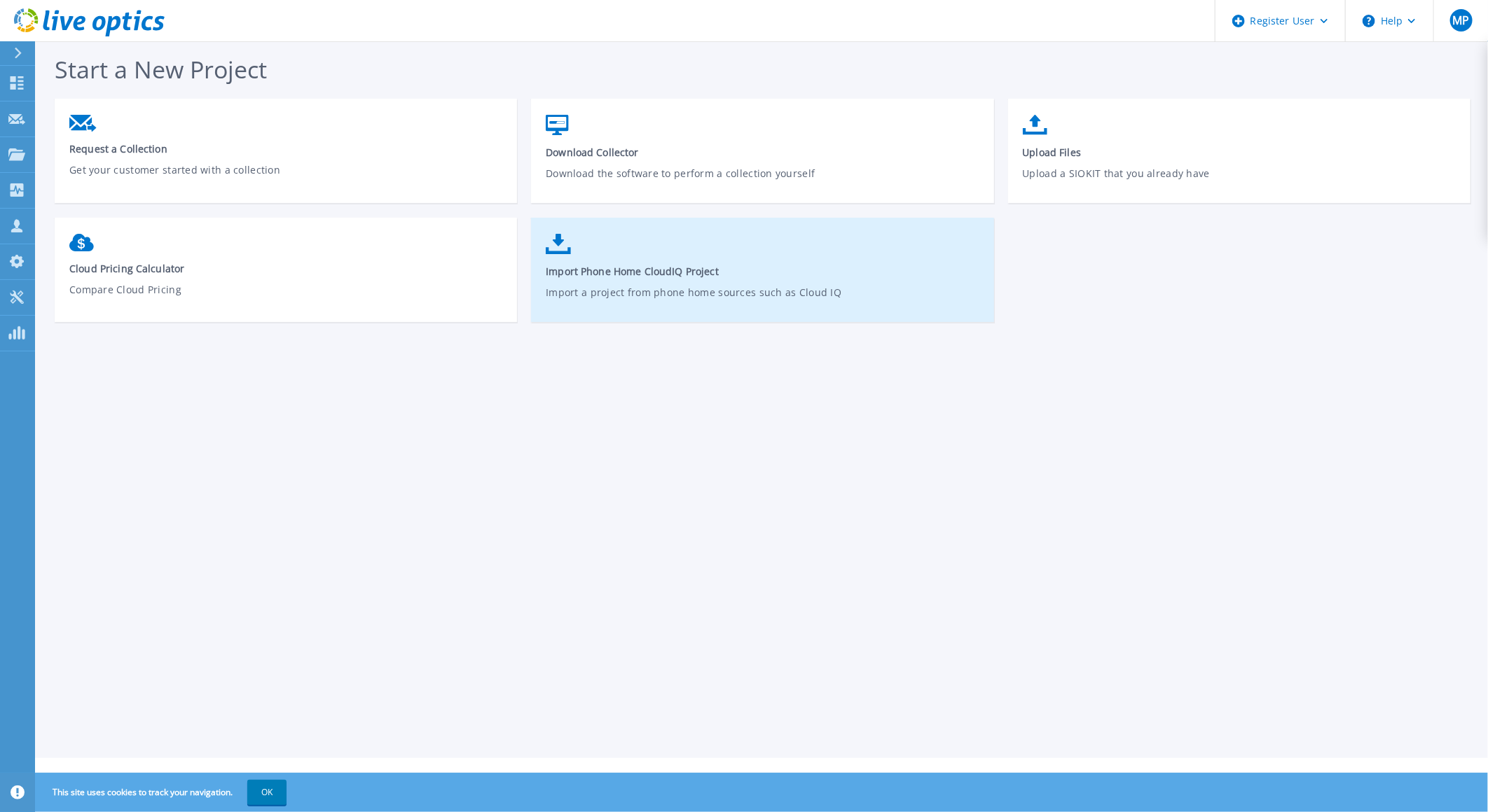 Image resolution: width=1488 pixels, height=812 pixels. I want to click on p: Compare Cloud Pricing, so click(286, 298).